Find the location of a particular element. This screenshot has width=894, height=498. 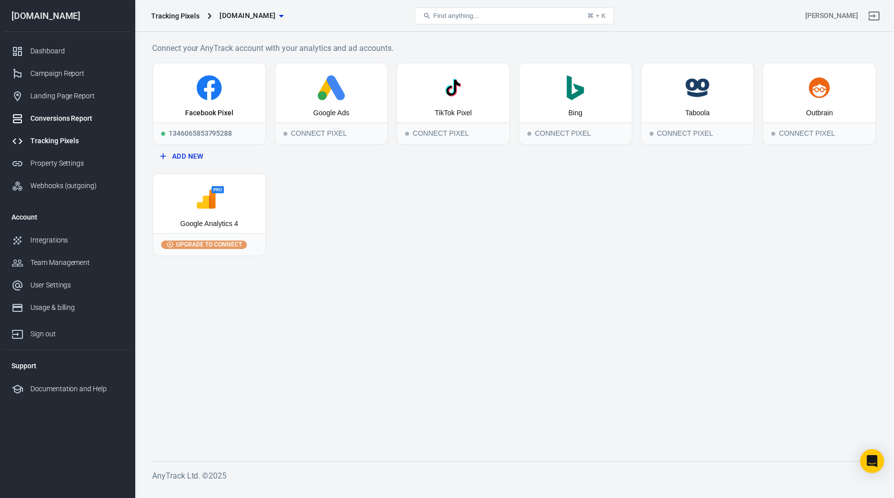

div: ⌘ + K is located at coordinates (596, 15).